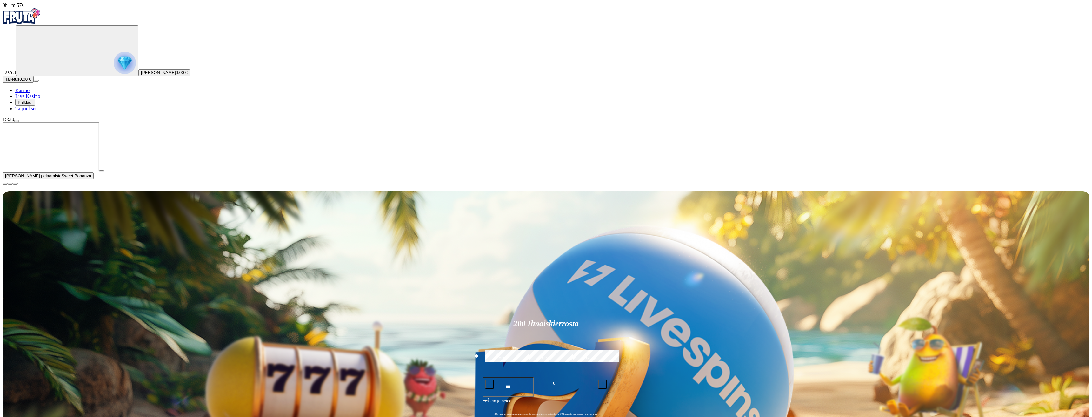  Describe the element at coordinates (22, 16) in the screenshot. I see `img: Fruta` at that location.